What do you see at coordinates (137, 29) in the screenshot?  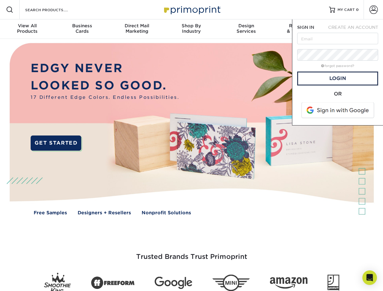 I see `a: Direct MailMarketing` at bounding box center [137, 29].